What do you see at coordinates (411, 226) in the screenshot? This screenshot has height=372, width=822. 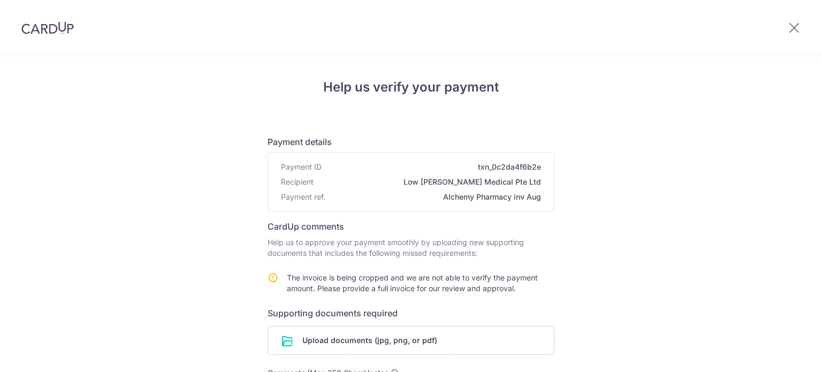 I see `h6: CardUp comments` at bounding box center [411, 226].